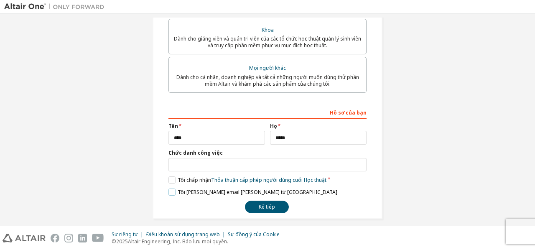 The width and height of the screenshot is (535, 250). Describe the element at coordinates (267, 68) in the screenshot. I see `font: Mọi người khác` at that location.